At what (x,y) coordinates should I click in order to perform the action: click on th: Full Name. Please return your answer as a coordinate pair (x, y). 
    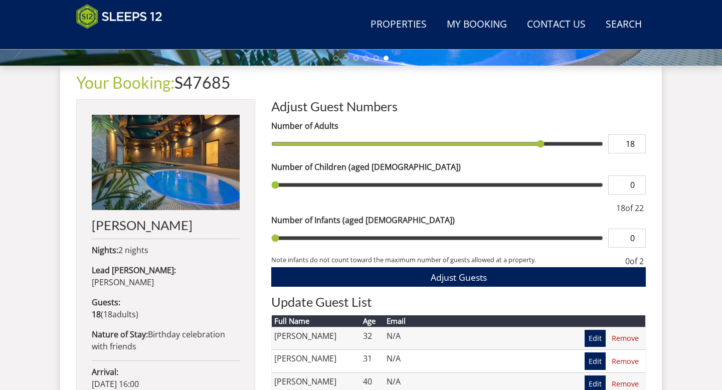
    Looking at the image, I should click on (317, 321).